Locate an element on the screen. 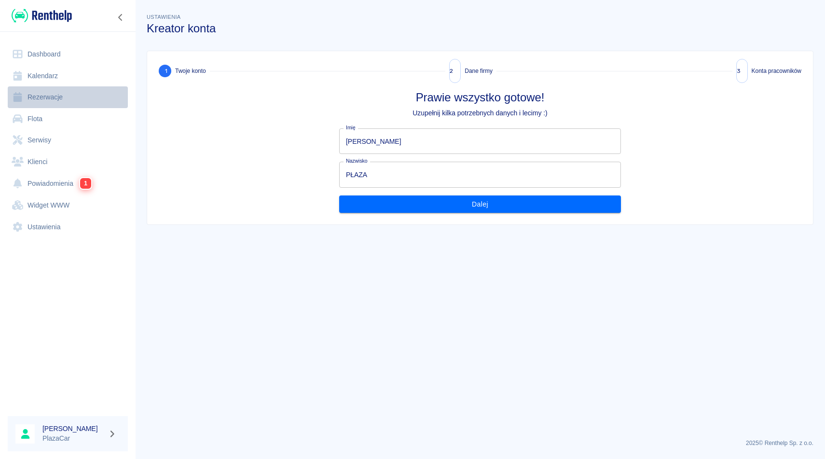 The height and width of the screenshot is (459, 825). label: Nazwisko is located at coordinates (357, 161).